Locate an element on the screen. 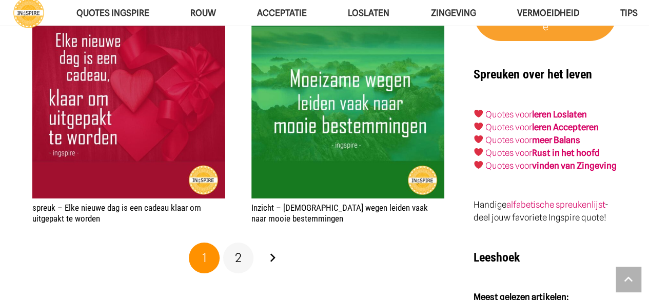 This screenshot has width=649, height=300. a: Quotes voormeer Balans is located at coordinates (533, 140).